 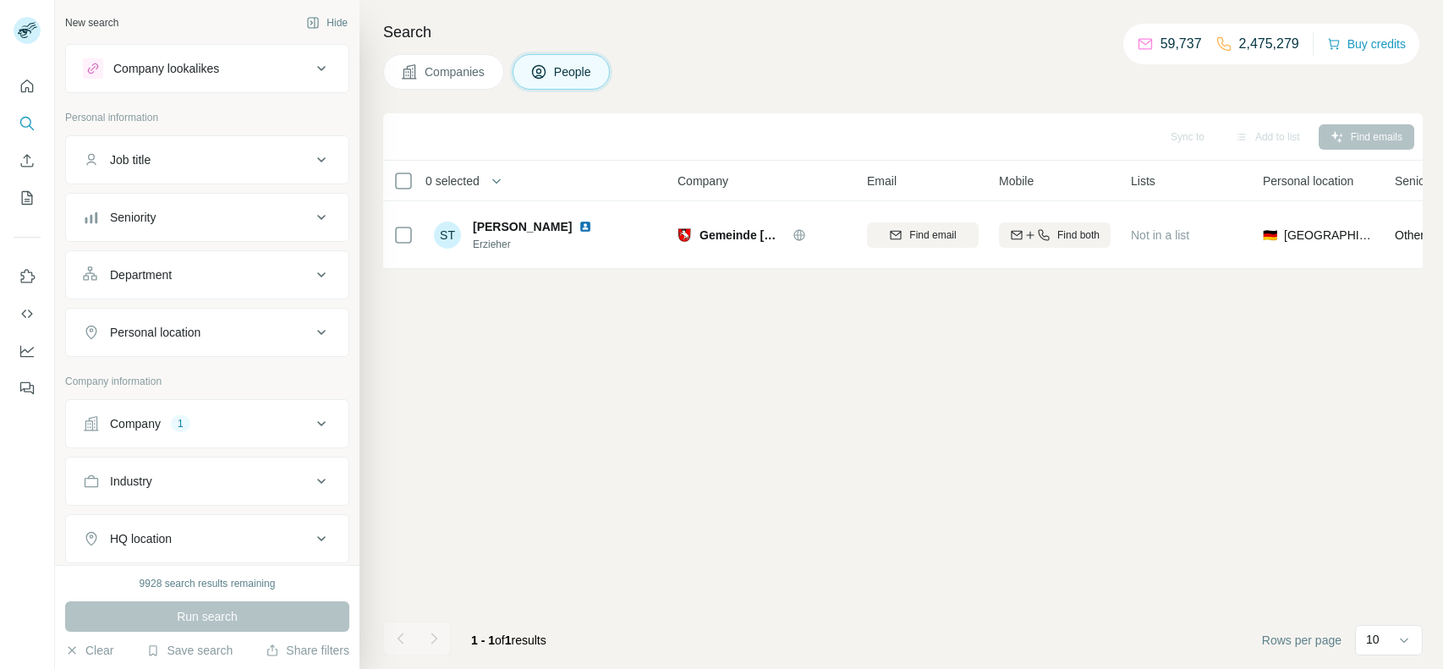 What do you see at coordinates (135, 424) in the screenshot?
I see `div: Company` at bounding box center [135, 424].